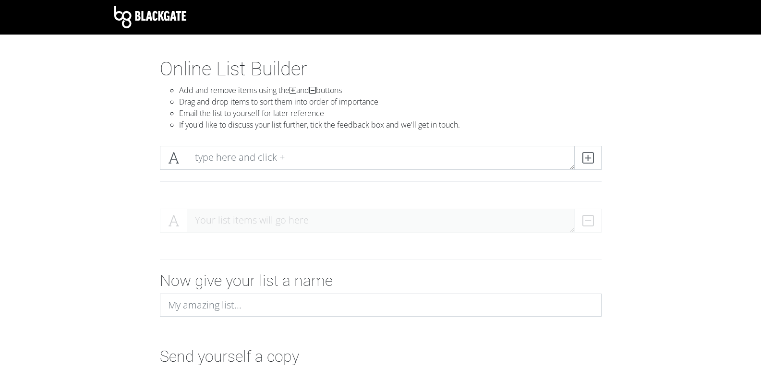 This screenshot has height=367, width=761. Describe the element at coordinates (390, 113) in the screenshot. I see `li: Email the list to yourself for later reference` at that location.